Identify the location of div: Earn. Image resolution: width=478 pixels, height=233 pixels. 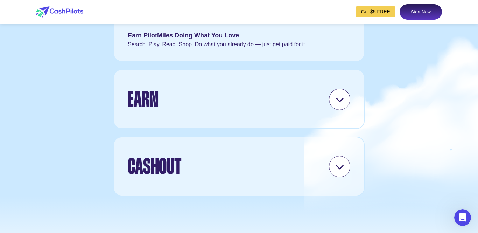
(143, 99).